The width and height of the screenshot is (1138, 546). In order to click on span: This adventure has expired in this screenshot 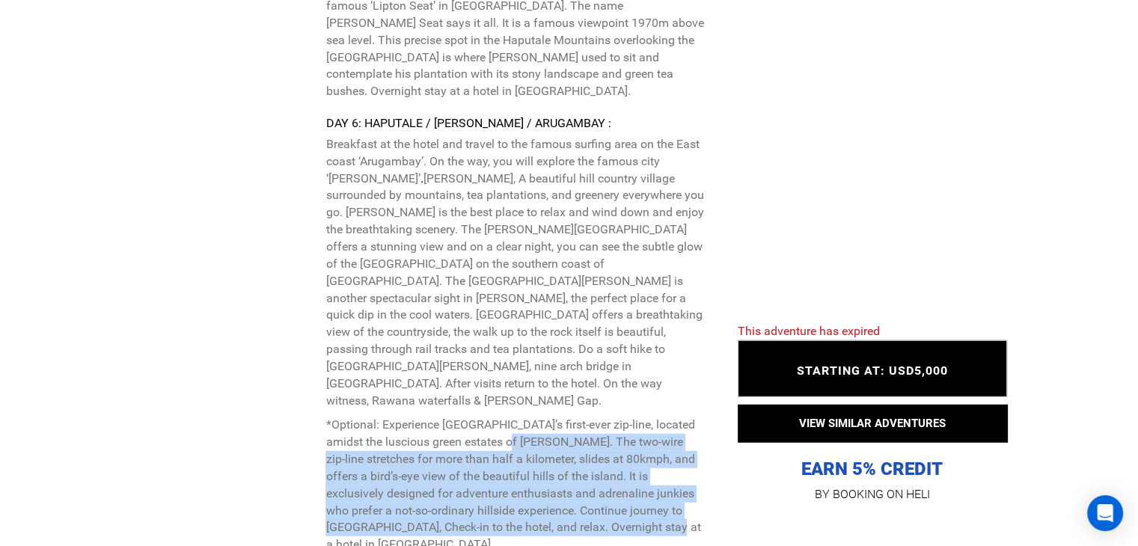, I will do `click(808, 331)`.